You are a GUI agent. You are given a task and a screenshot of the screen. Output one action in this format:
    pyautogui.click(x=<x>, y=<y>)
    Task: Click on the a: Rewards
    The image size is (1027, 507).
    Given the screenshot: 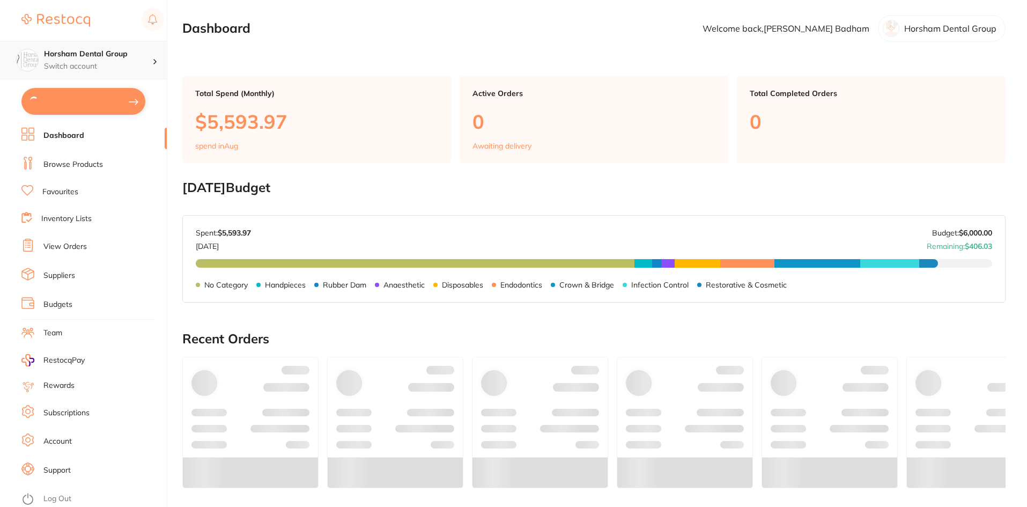 What is the action you would take?
    pyautogui.click(x=59, y=386)
    